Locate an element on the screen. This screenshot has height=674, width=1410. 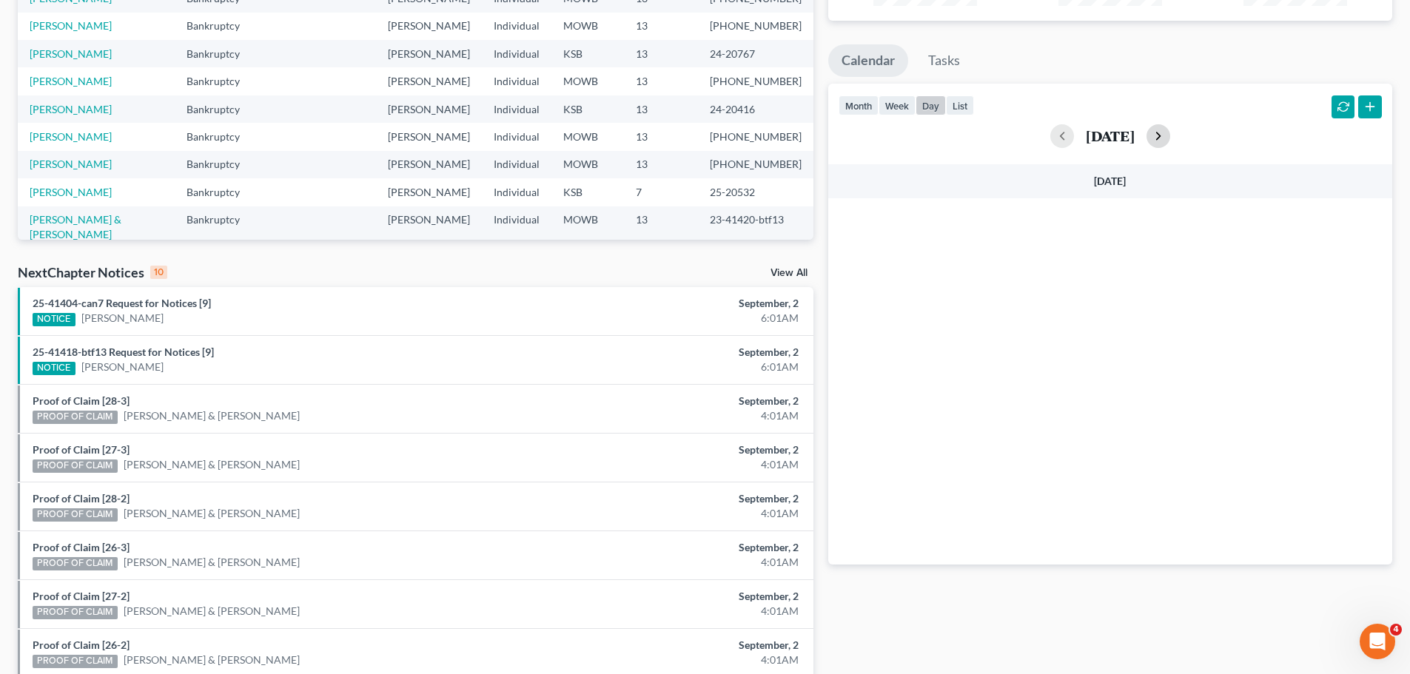
a: Proof of Claim [28-3] is located at coordinates (81, 400).